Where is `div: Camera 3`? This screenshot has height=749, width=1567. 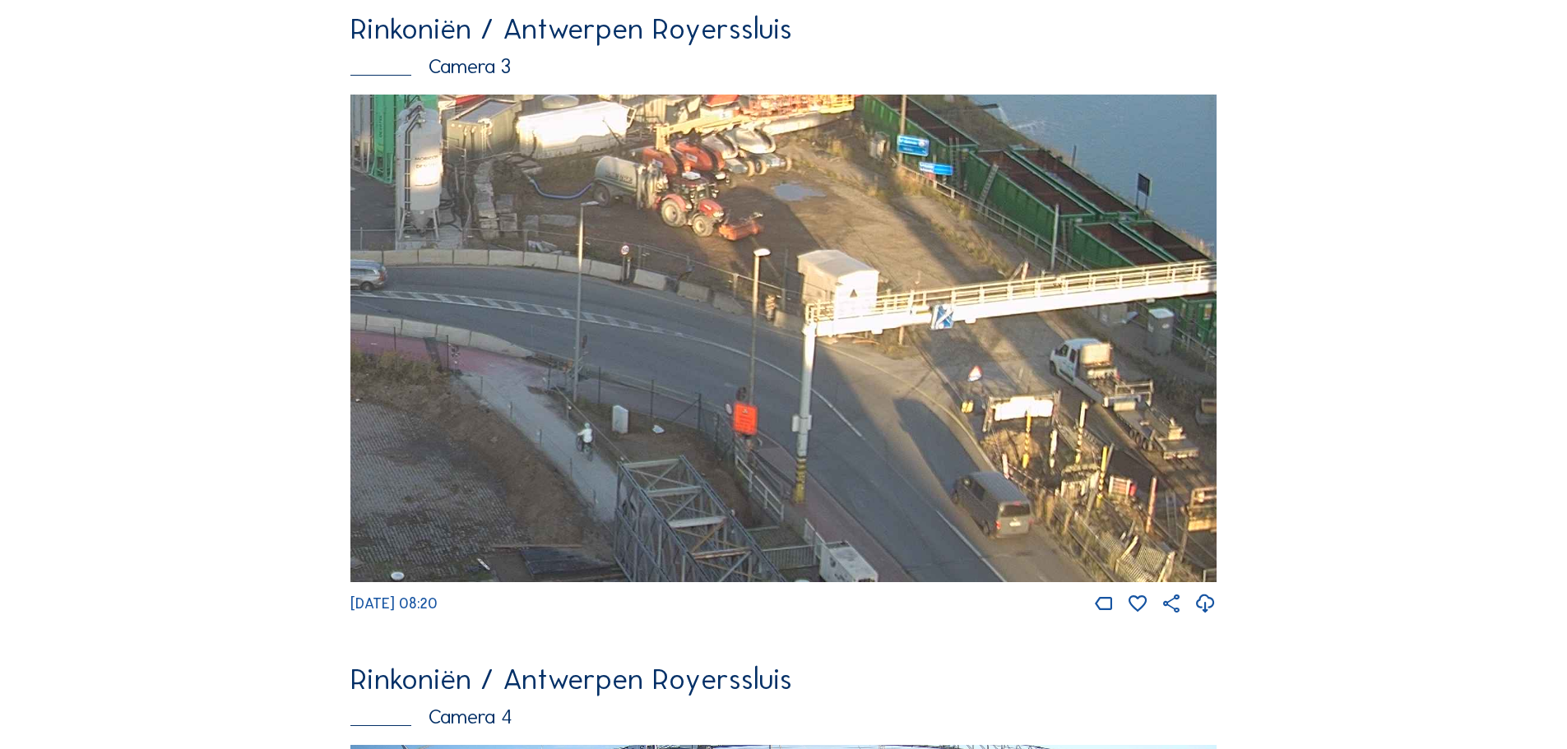 div: Camera 3 is located at coordinates (783, 67).